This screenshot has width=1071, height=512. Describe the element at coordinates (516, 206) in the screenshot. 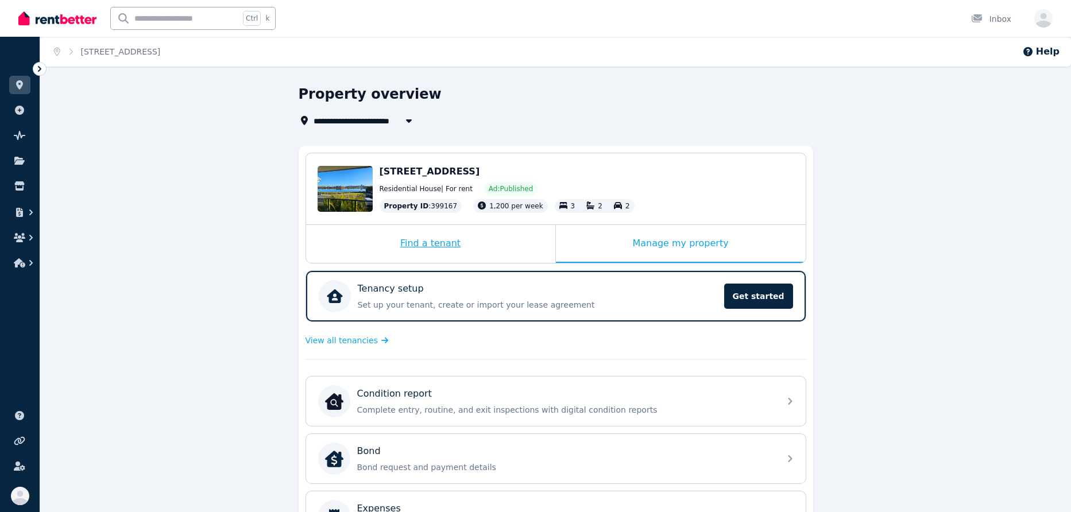

I see `span: 1,200 per week` at that location.